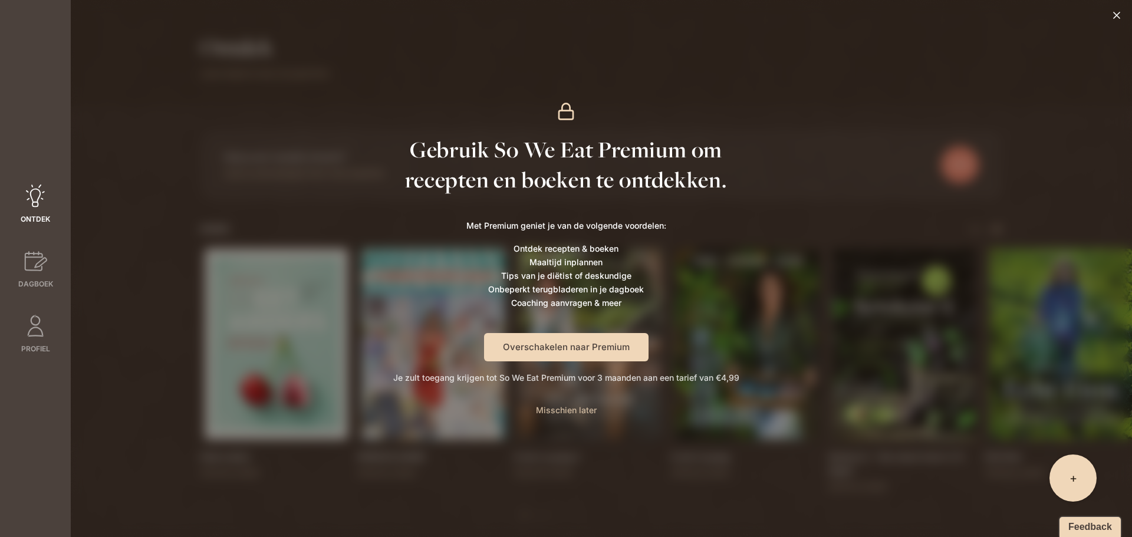  Describe the element at coordinates (566, 165) in the screenshot. I see `h1: Gebruik So We Eat Premium om recepten en boeken te ontdekken.` at that location.